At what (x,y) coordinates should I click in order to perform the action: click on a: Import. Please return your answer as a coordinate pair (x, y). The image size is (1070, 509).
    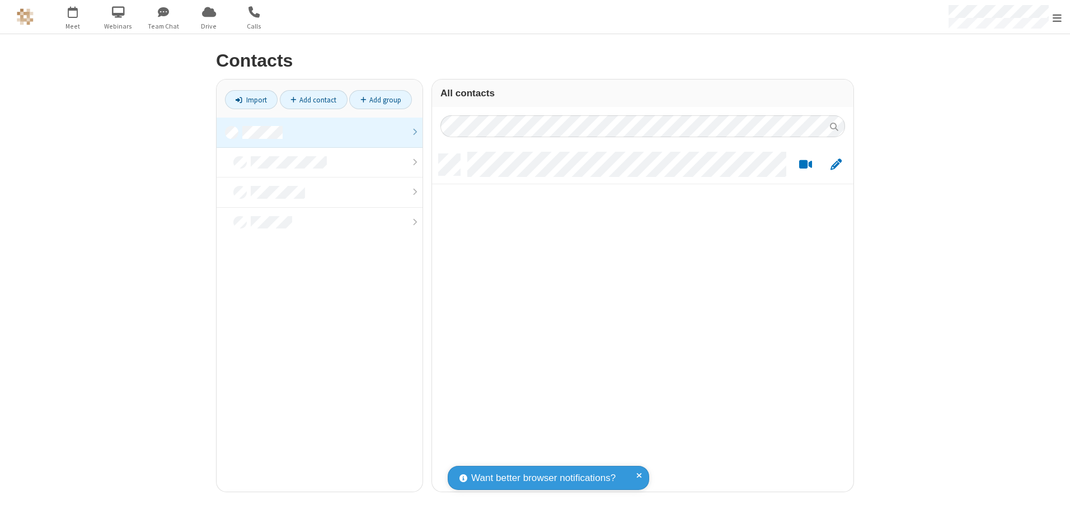
    Looking at the image, I should click on (251, 100).